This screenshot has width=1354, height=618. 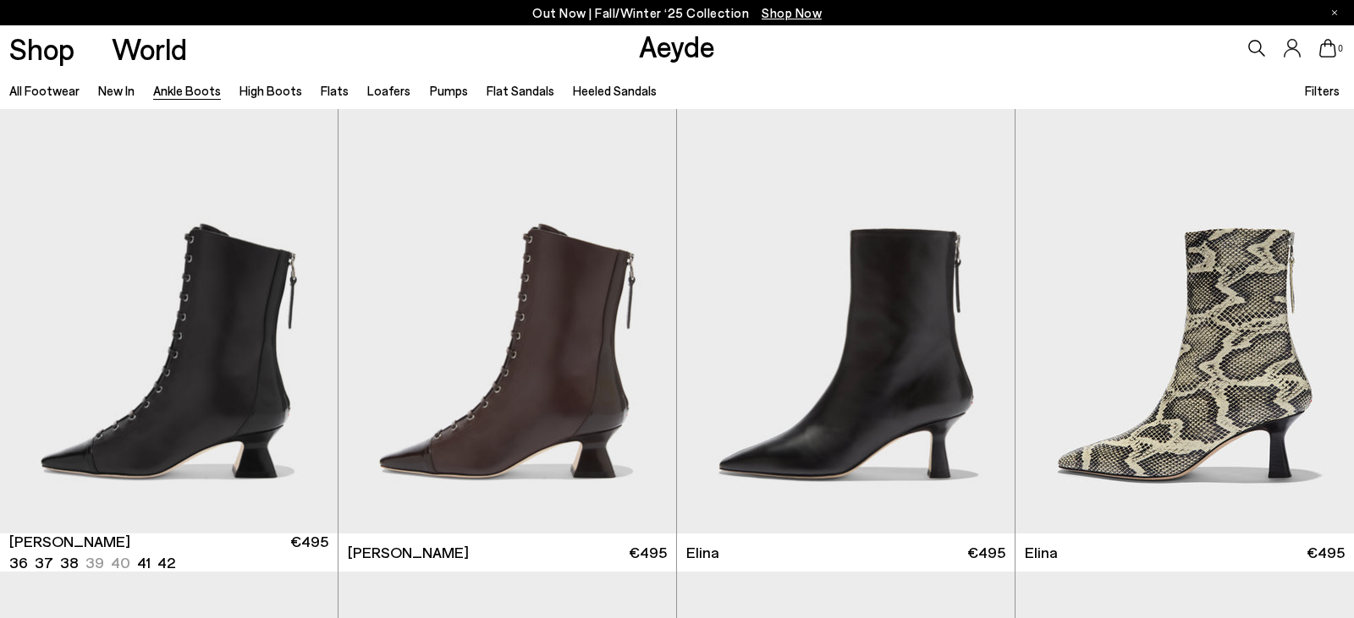 What do you see at coordinates (271, 91) in the screenshot?
I see `a: High Boots` at bounding box center [271, 91].